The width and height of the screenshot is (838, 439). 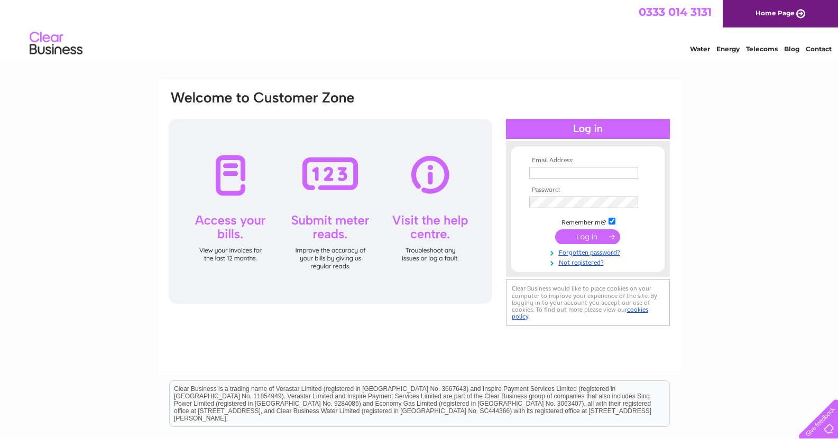 I want to click on a: Energy, so click(x=728, y=49).